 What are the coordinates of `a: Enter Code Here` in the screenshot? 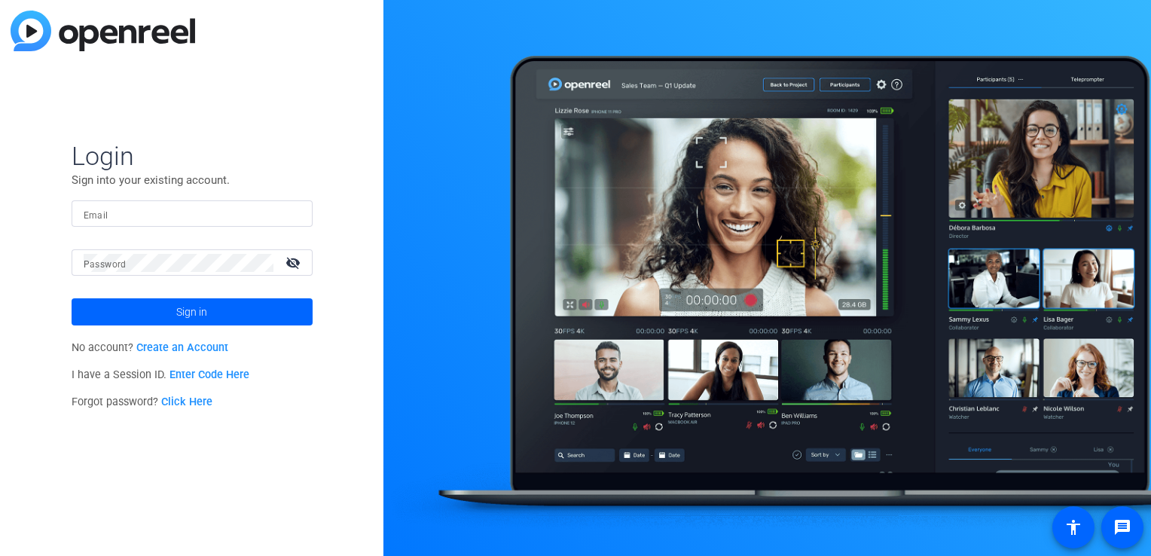 It's located at (209, 374).